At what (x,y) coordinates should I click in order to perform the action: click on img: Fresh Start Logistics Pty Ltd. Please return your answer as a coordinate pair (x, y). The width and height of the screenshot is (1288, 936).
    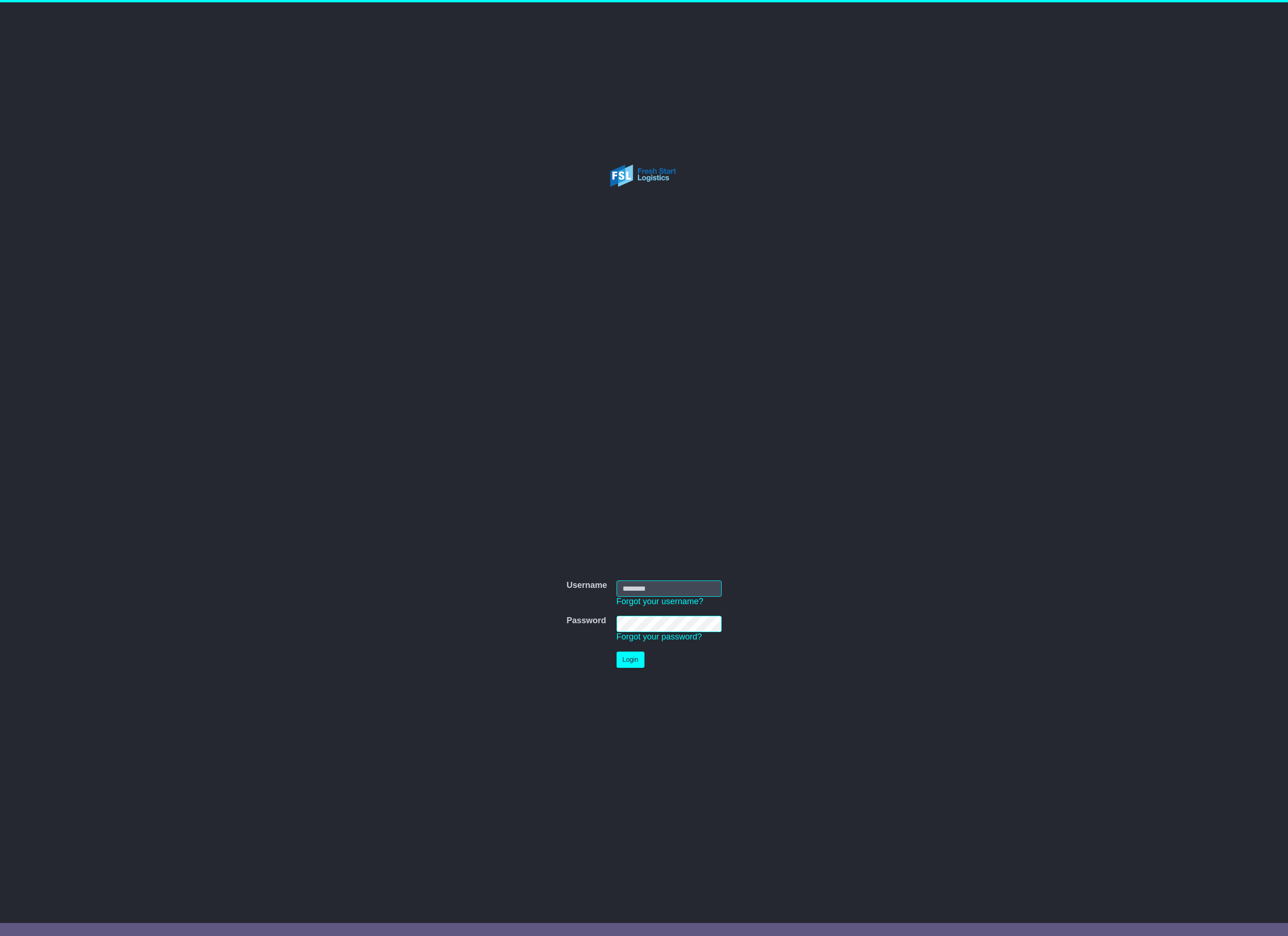
    Looking at the image, I should click on (644, 175).